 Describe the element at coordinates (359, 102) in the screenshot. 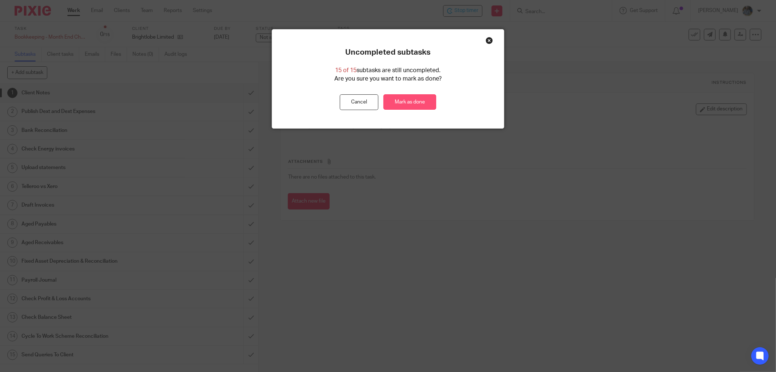

I see `button: Cancel` at that location.